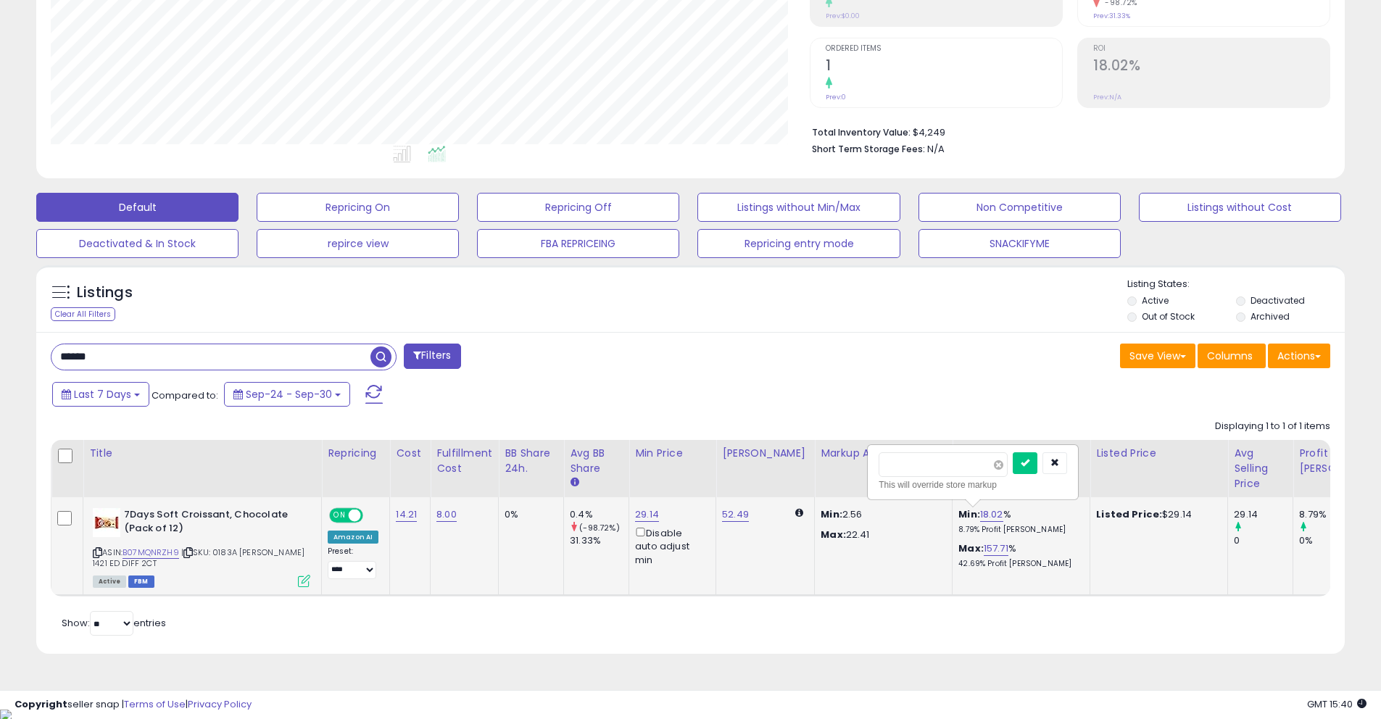 The width and height of the screenshot is (1381, 719). Describe the element at coordinates (464, 461) in the screenshot. I see `div: Fulfillment Cost` at that location.